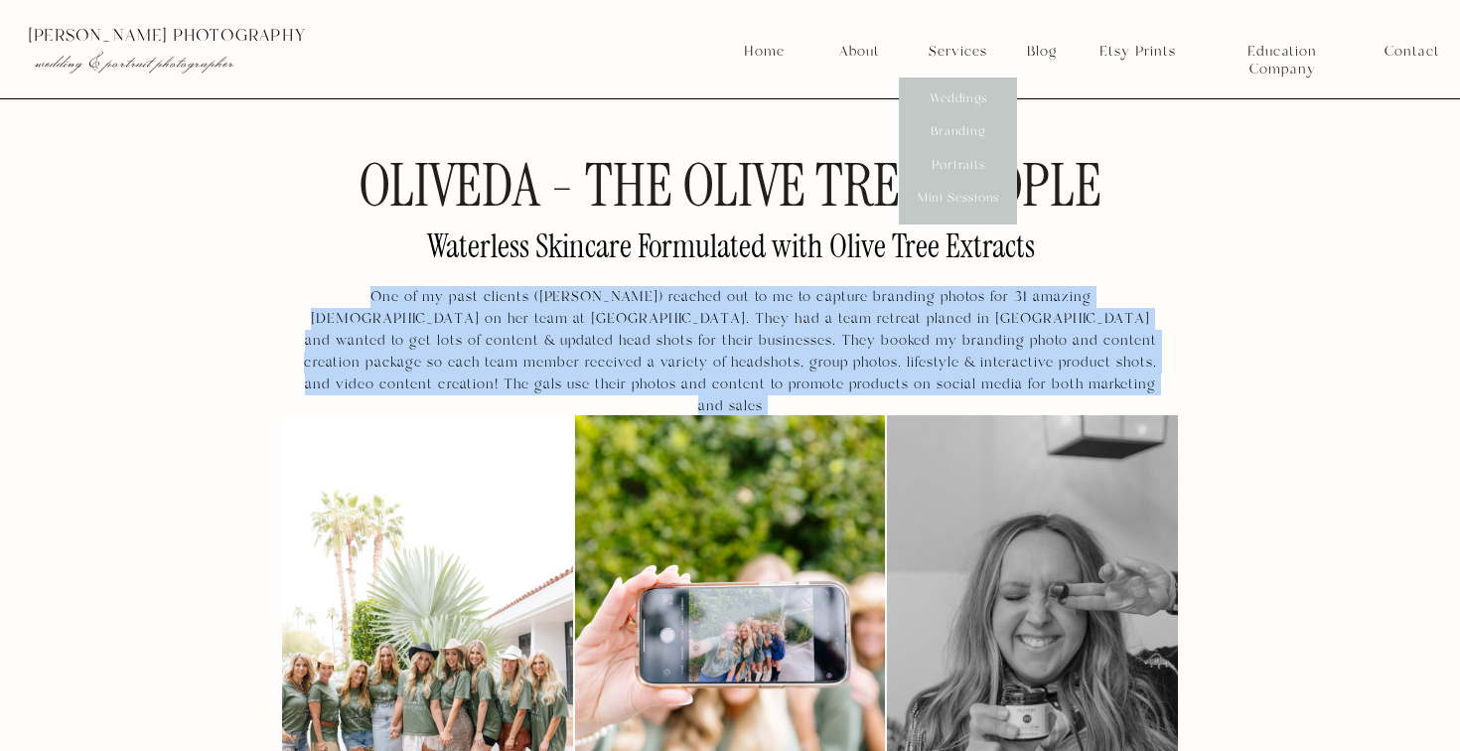  Describe the element at coordinates (958, 166) in the screenshot. I see `a: Portraits` at that location.